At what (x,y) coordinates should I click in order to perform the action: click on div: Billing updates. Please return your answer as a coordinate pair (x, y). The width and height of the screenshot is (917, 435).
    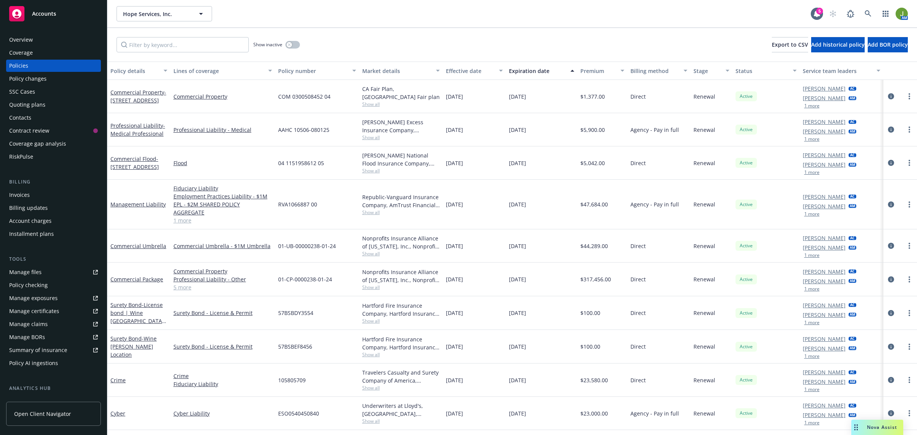
    Looking at the image, I should click on (28, 208).